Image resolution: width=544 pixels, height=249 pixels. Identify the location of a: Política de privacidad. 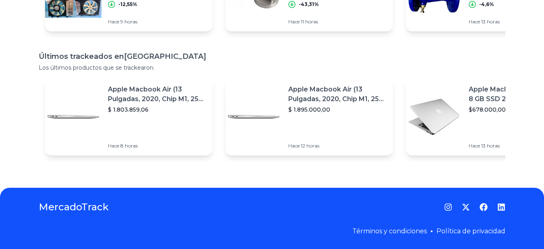
(471, 231).